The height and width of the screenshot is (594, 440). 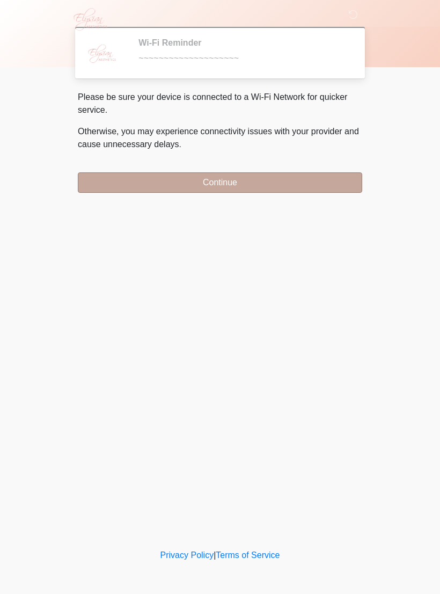 I want to click on p: Please be sure your device is connected to a Wi-Fi Network for quicker service., so click(x=220, y=104).